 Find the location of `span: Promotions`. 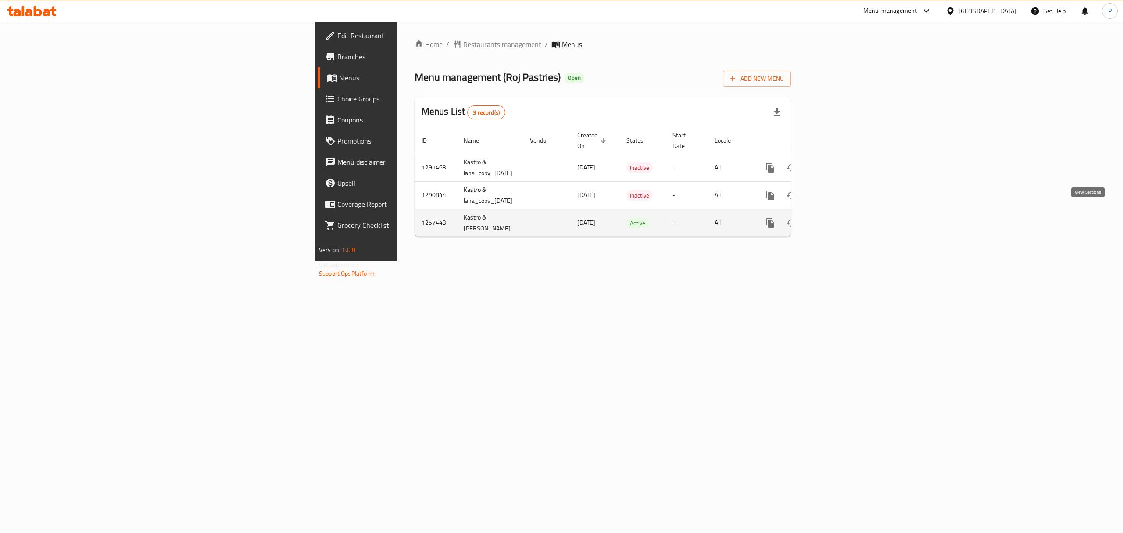

span: Promotions is located at coordinates (416, 141).